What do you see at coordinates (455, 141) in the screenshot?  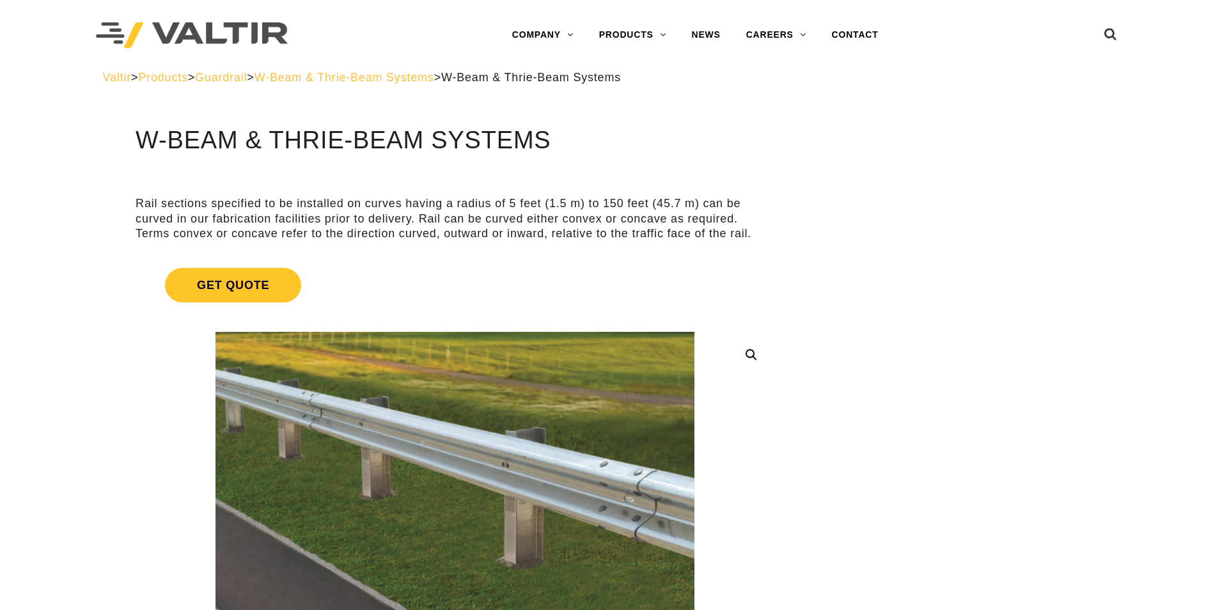 I see `h1: W-Beam & Thrie-Beam Systems` at bounding box center [455, 141].